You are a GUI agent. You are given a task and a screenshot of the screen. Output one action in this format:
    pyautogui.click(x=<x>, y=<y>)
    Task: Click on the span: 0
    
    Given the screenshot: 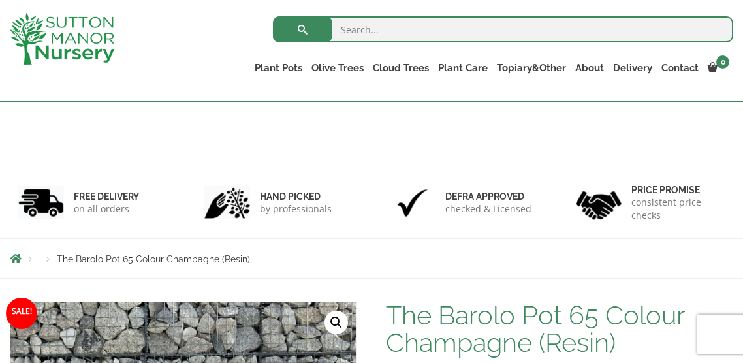 What is the action you would take?
    pyautogui.click(x=723, y=62)
    